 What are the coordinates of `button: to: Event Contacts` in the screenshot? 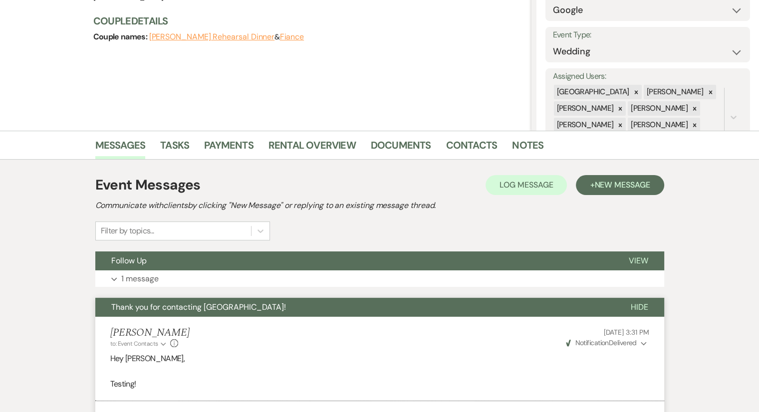 It's located at (139, 344).